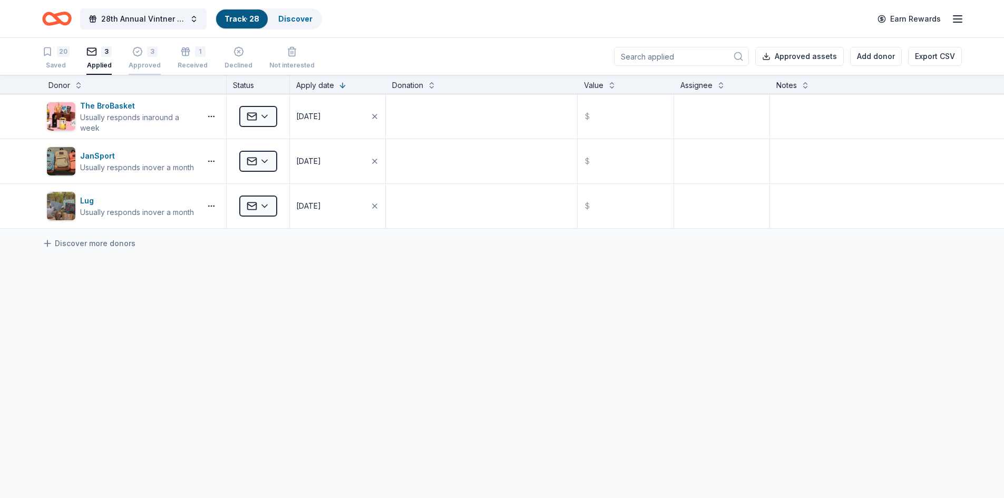 The width and height of the screenshot is (1004, 498). What do you see at coordinates (61, 116) in the screenshot?
I see `img: Image for The BroBasket` at bounding box center [61, 116].